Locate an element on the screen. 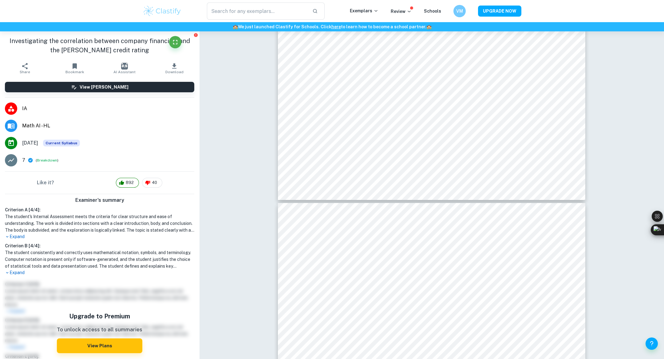  span: 892 is located at coordinates (130, 183).